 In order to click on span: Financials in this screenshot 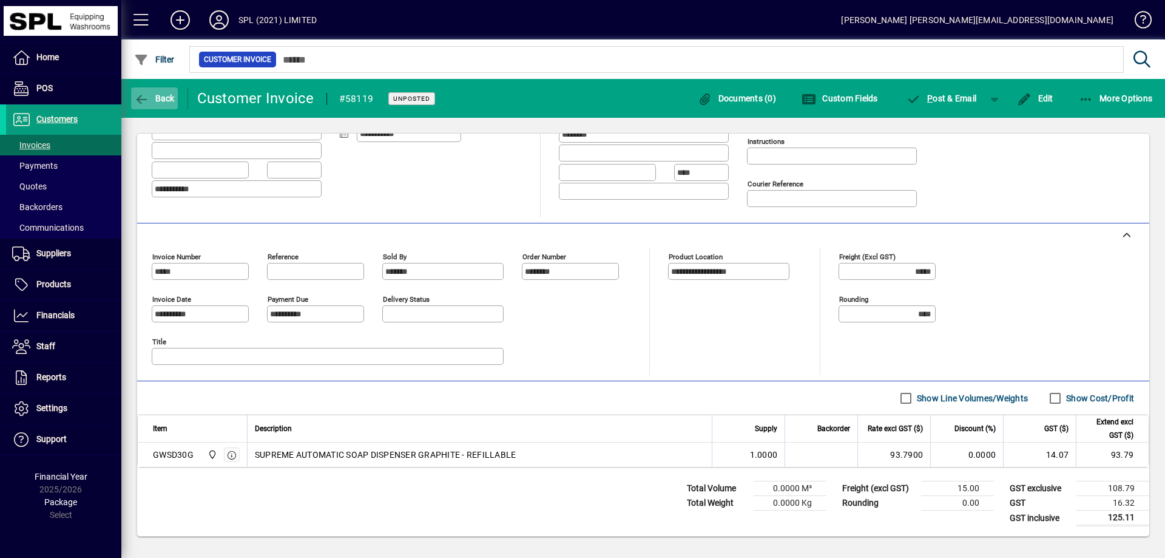, I will do `click(55, 315)`.